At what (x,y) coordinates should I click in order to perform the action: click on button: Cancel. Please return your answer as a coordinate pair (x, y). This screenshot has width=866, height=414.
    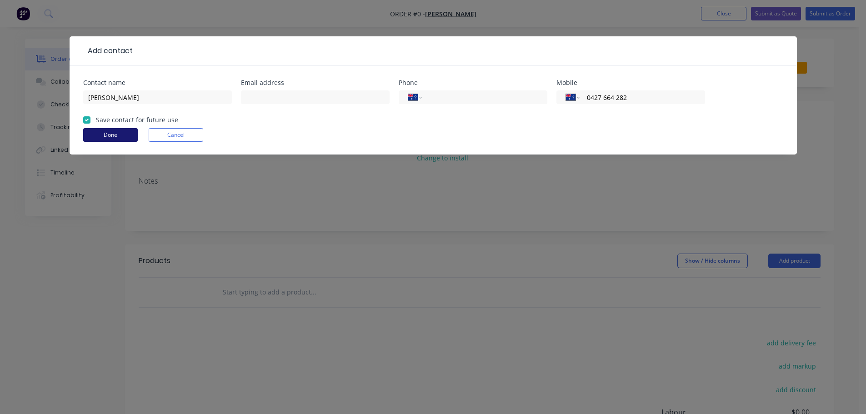
    Looking at the image, I should click on (176, 135).